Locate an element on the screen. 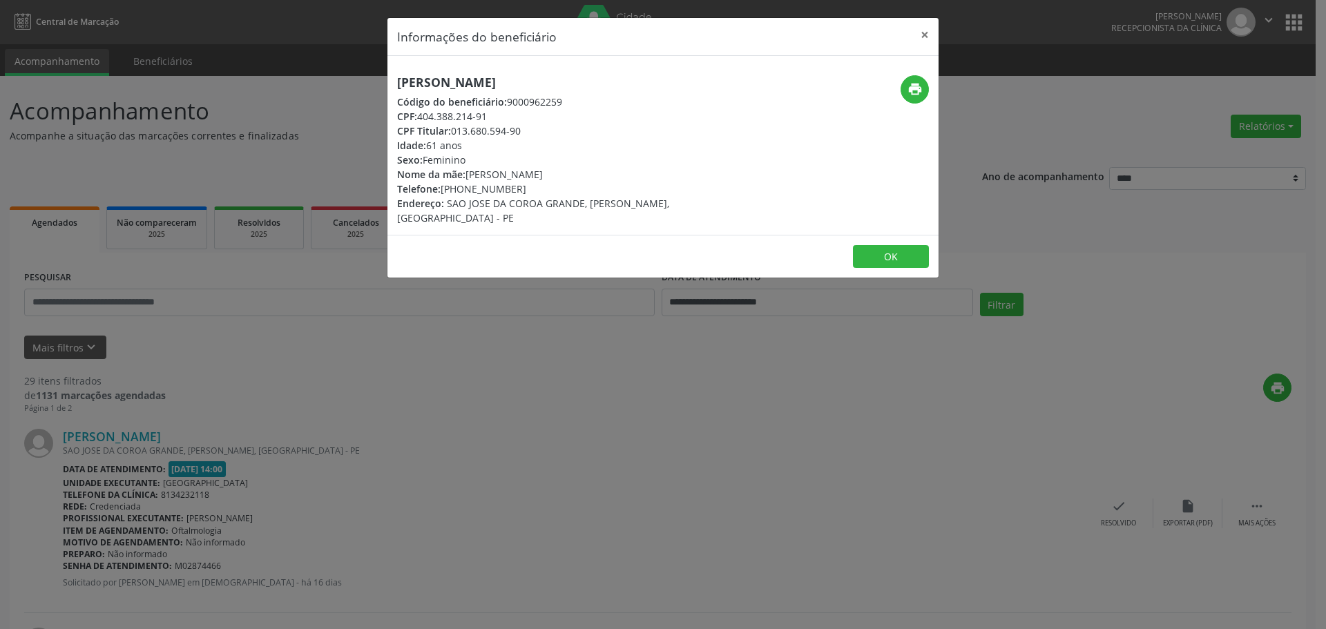 Image resolution: width=1326 pixels, height=629 pixels. span: Idade: is located at coordinates (411, 145).